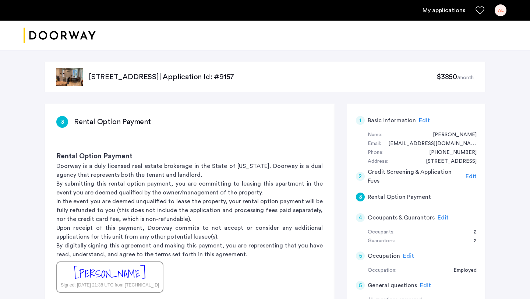  Describe the element at coordinates (60, 35) in the screenshot. I see `a: Cazamio logo` at that location.